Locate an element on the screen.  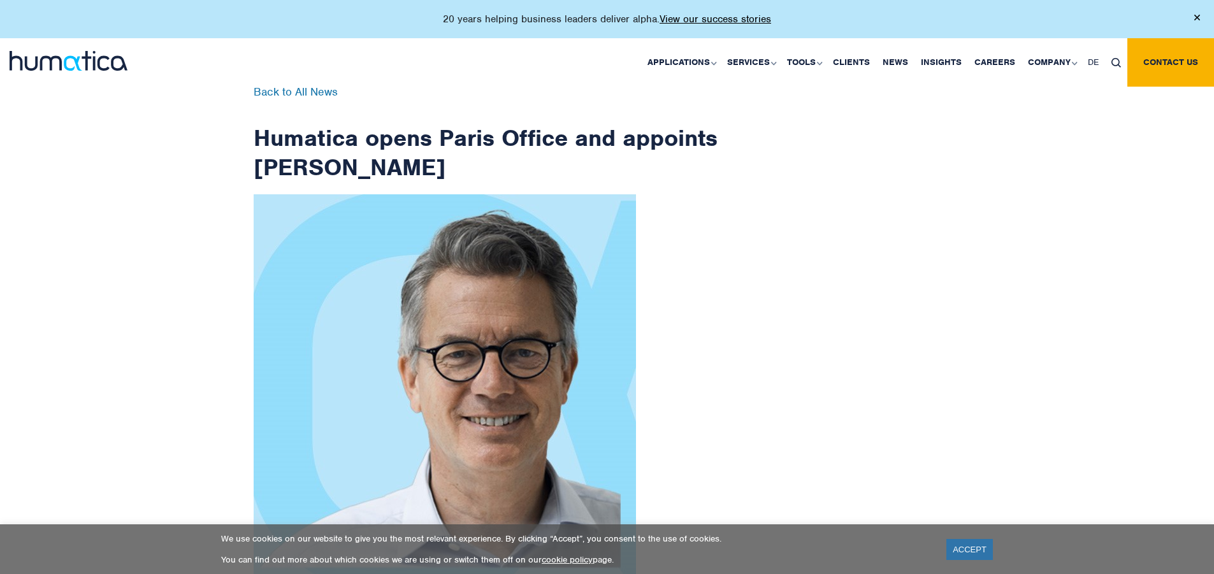
p: 20 years helping business leaders deliver alpha. is located at coordinates (607, 19).